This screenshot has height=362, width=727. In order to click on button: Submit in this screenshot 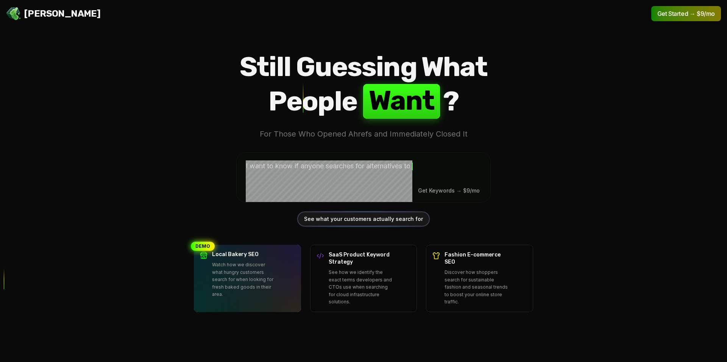, I will do `click(449, 191)`.